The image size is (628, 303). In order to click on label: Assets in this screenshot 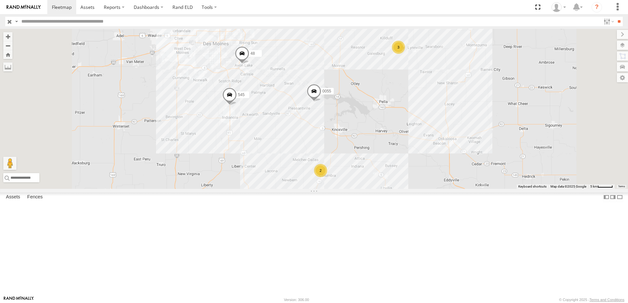, I will do `click(13, 197)`.